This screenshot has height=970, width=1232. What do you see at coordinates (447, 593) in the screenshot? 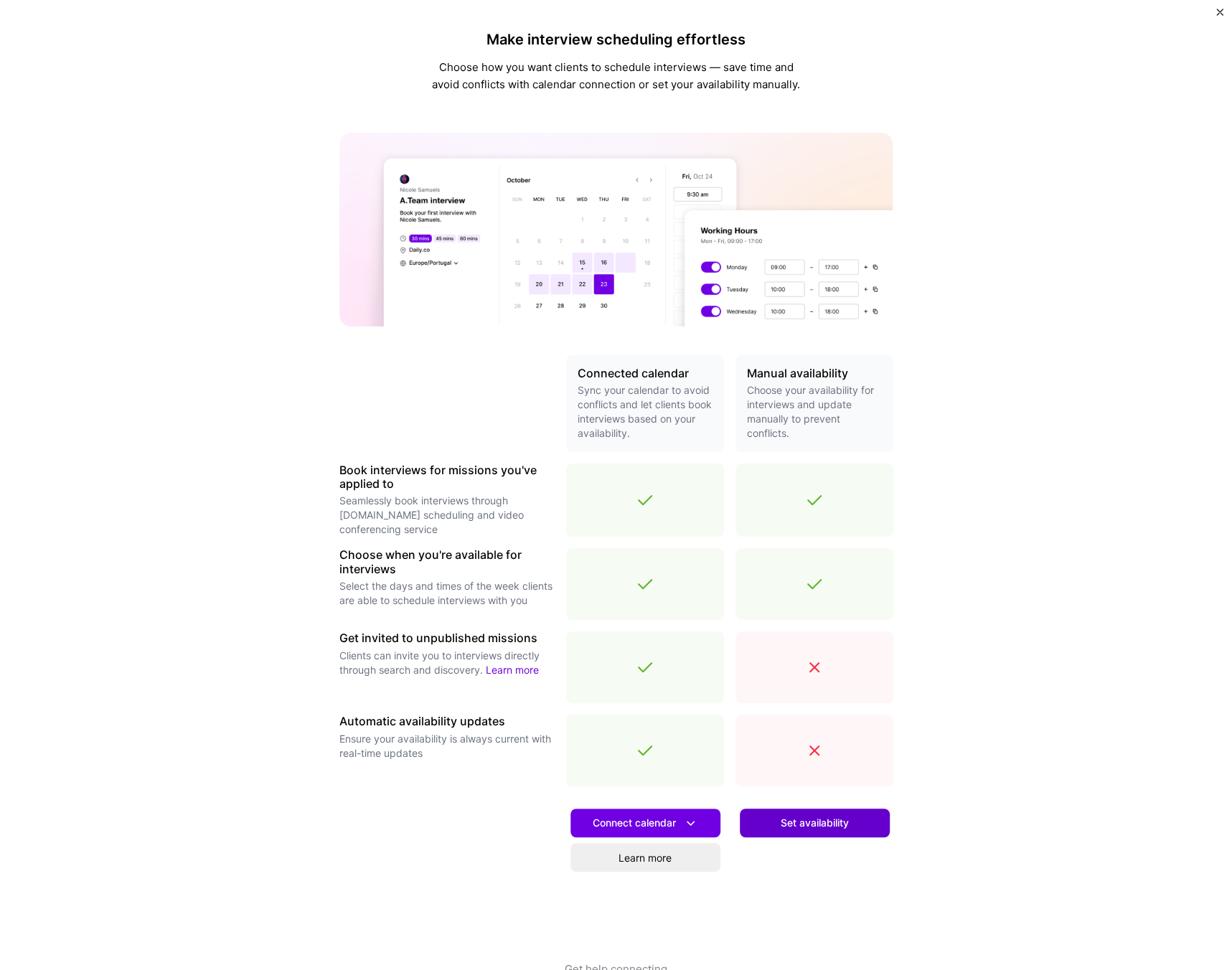
I see `p: Select the days and times of the week clients are able to schedule interviews with you` at bounding box center [447, 593].